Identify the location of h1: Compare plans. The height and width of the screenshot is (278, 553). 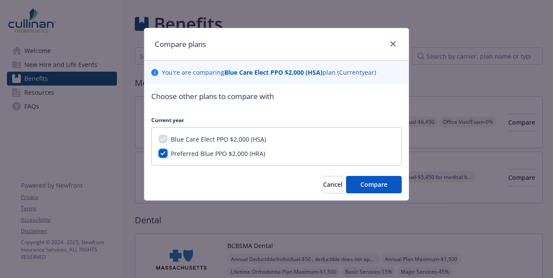
(180, 44).